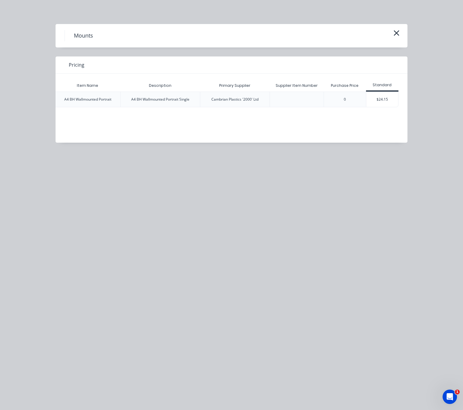 This screenshot has height=410, width=463. Describe the element at coordinates (235, 86) in the screenshot. I see `div: Primary Supplier` at that location.